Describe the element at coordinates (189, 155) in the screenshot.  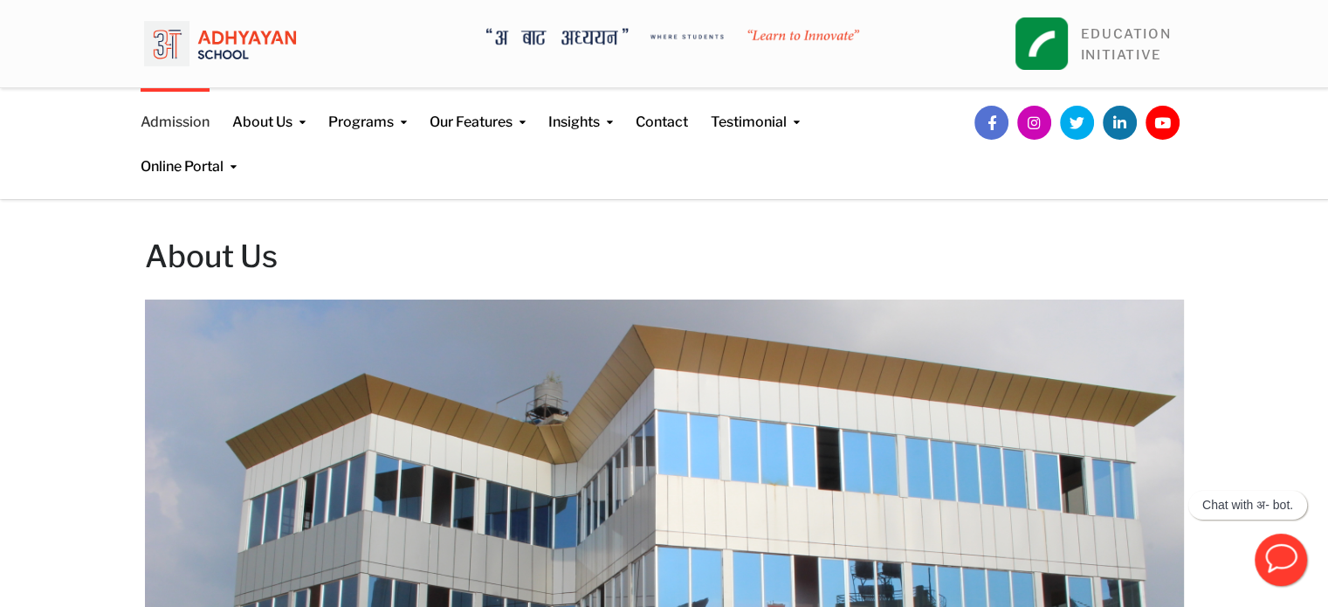
I see `a: Online Portal` at that location.